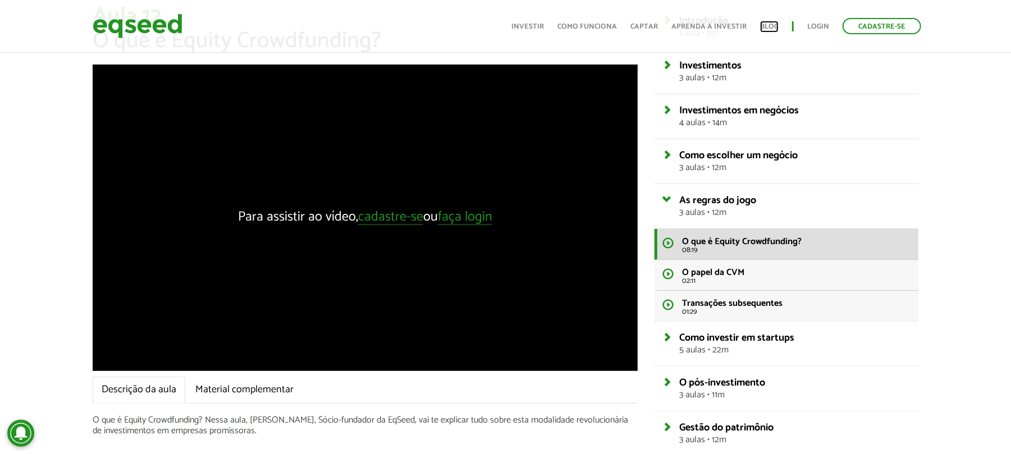 The width and height of the screenshot is (1011, 454). I want to click on a: Captar, so click(644, 26).